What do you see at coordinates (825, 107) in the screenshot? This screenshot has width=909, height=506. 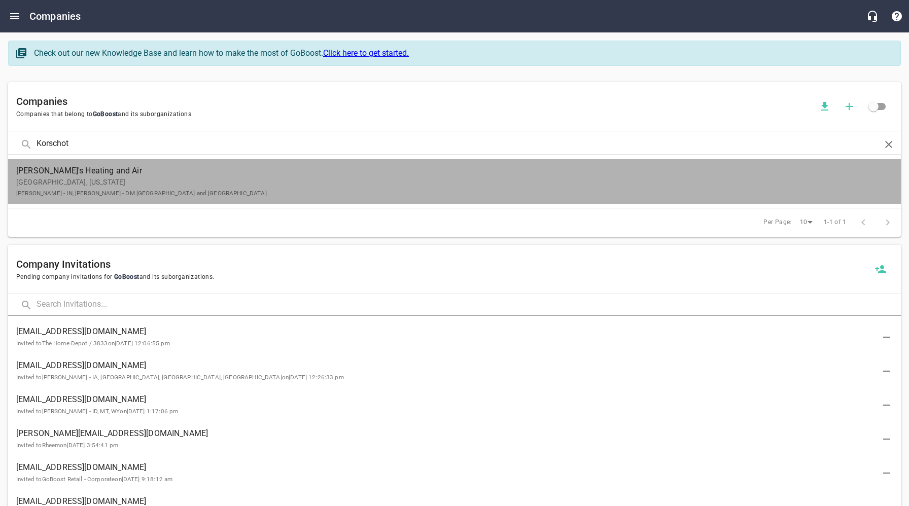 I see `button: Download companies` at bounding box center [825, 107].